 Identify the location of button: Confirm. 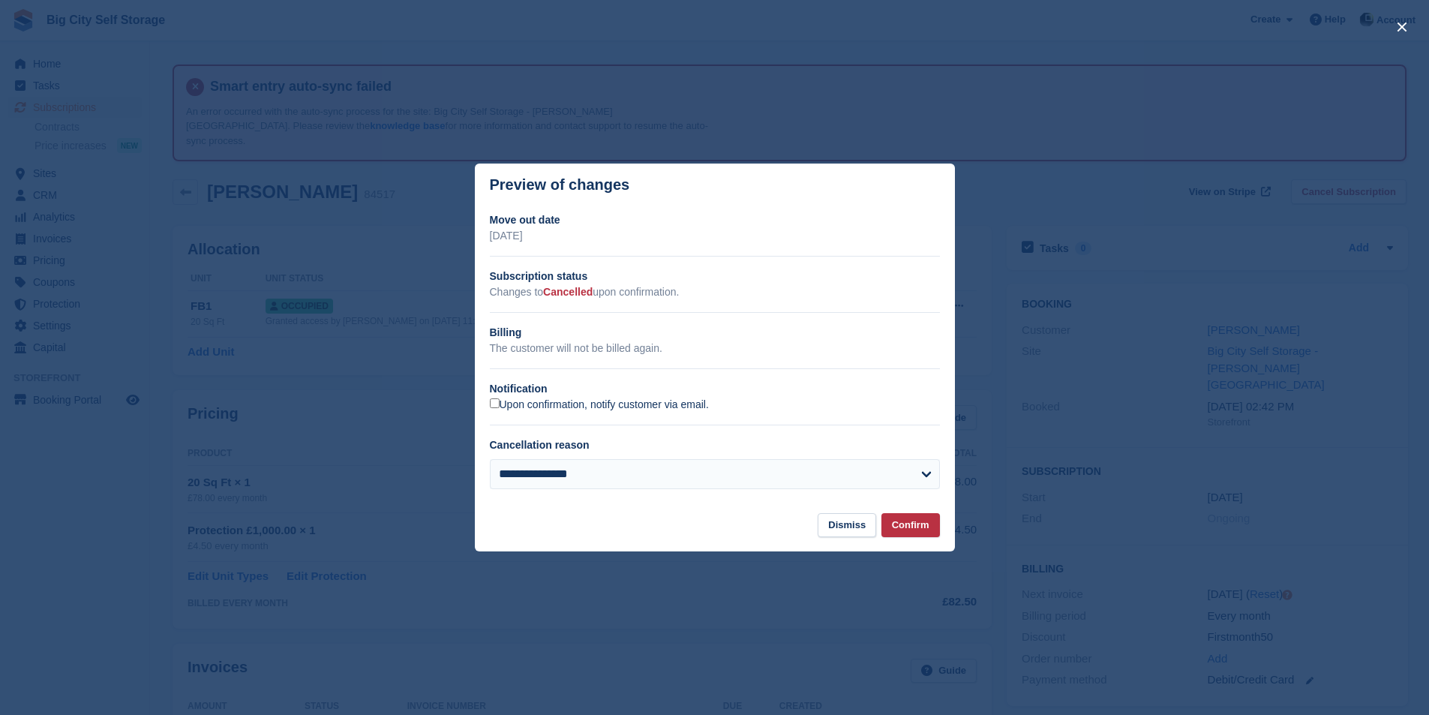
(911, 525).